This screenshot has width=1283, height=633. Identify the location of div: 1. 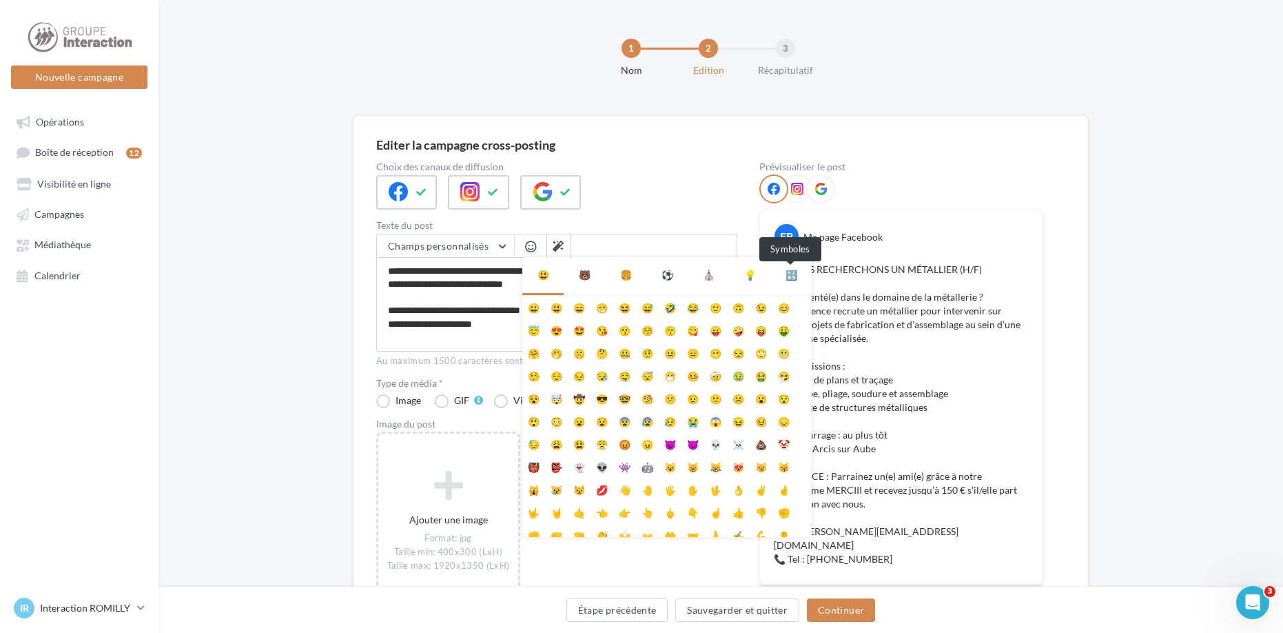
(631, 48).